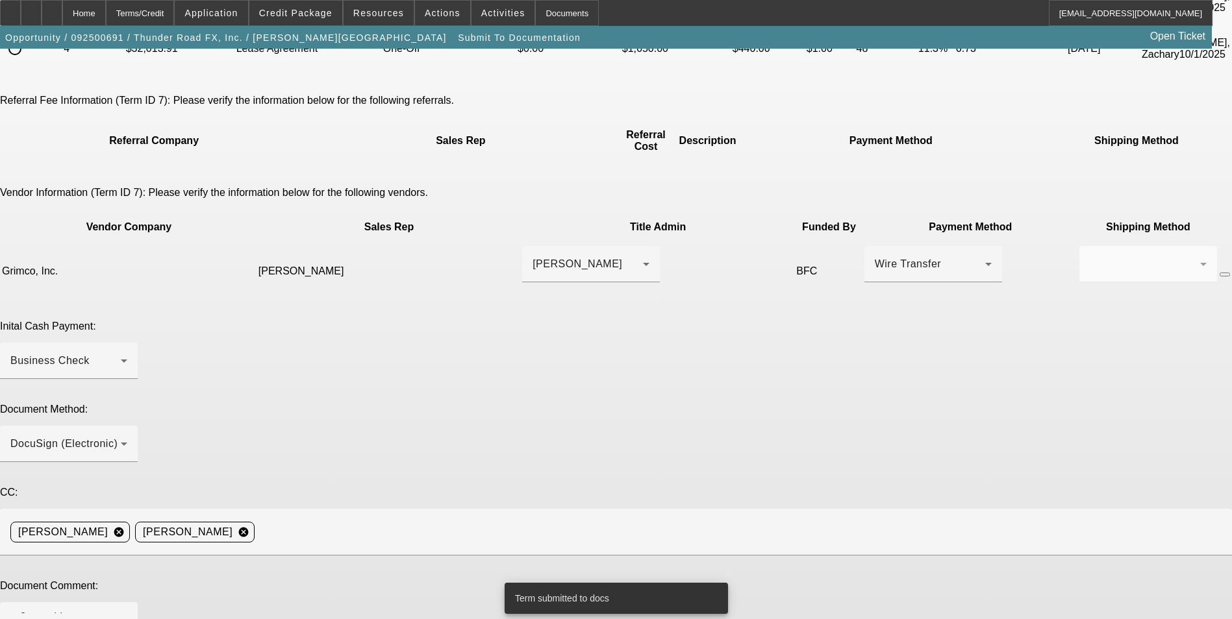 The width and height of the screenshot is (1232, 619). What do you see at coordinates (768, 49) in the screenshot?
I see `p: $440.00` at bounding box center [768, 49].